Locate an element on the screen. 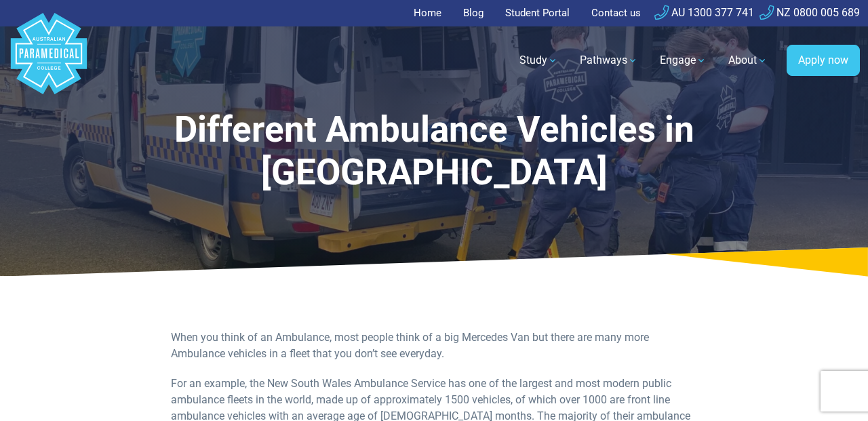 This screenshot has width=868, height=421. a: Pathways is located at coordinates (609, 60).